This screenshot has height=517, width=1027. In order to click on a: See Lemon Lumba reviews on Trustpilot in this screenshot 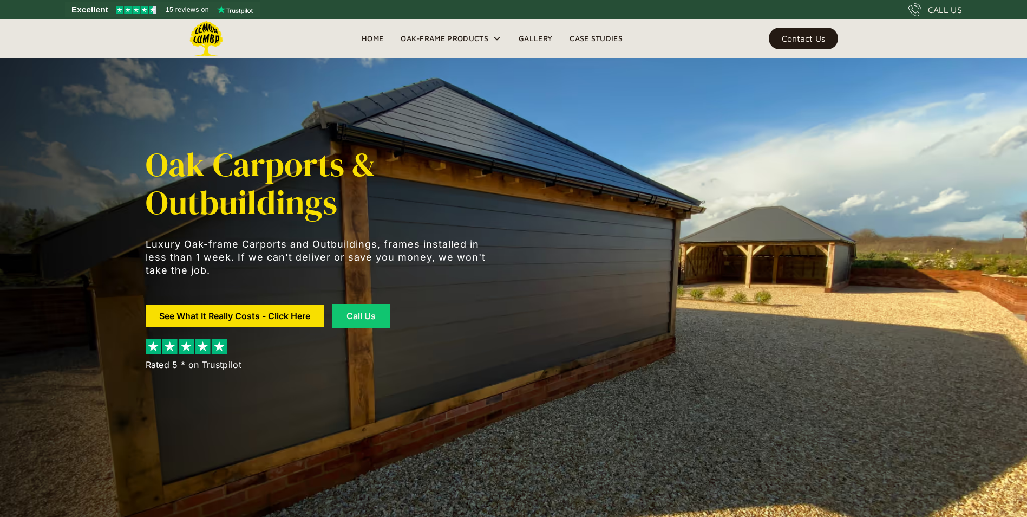, I will do `click(162, 10)`.